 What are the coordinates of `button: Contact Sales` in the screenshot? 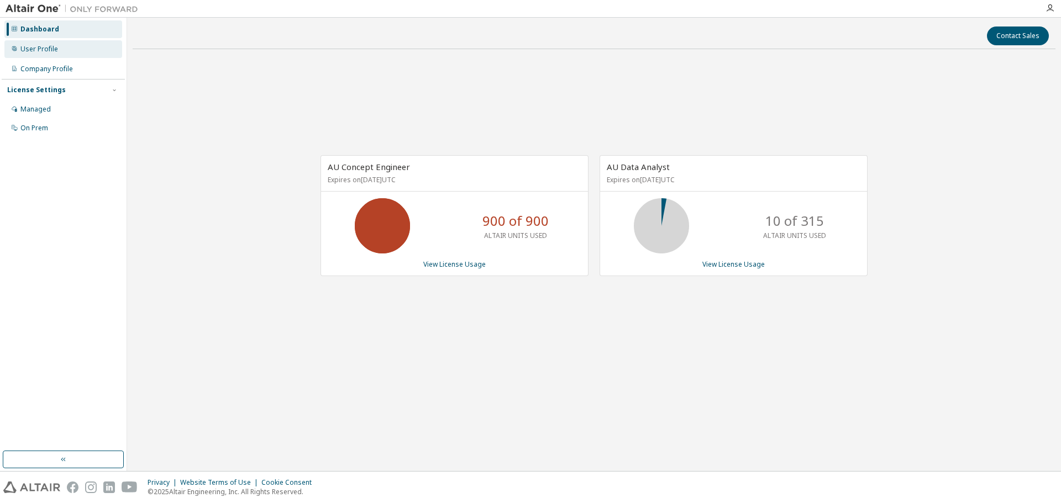 It's located at (1018, 36).